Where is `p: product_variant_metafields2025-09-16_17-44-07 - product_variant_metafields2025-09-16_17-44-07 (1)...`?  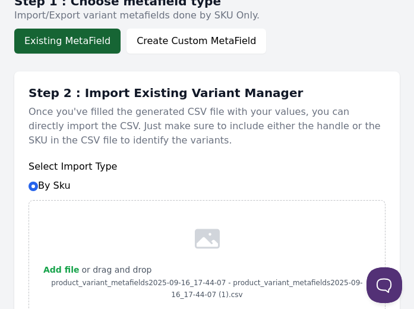
p: product_variant_metafields2025-09-16_17-44-07 - product_variant_metafields2025-09-16_17-44-07 (1)... is located at coordinates (207, 288).